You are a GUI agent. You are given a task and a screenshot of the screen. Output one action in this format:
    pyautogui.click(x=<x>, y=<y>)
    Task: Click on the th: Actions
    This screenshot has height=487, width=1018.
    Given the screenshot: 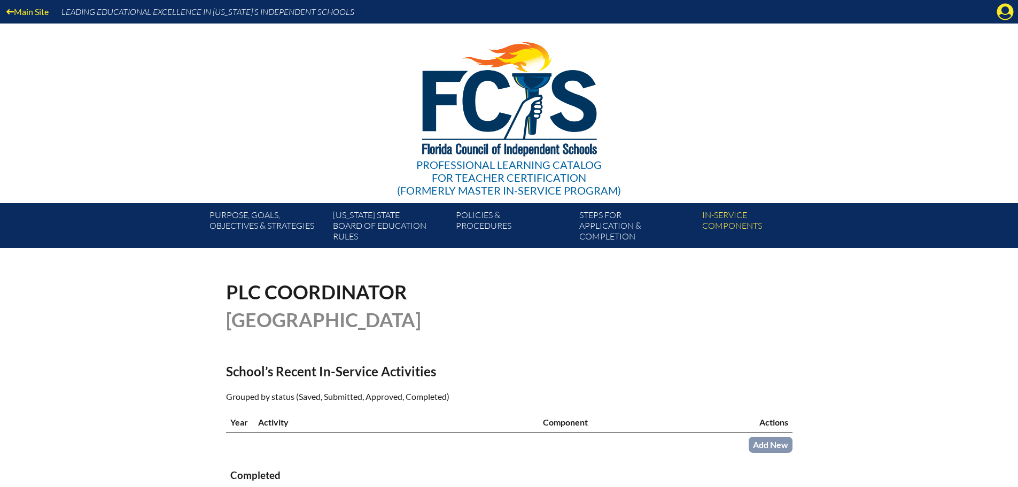 What is the action you would take?
    pyautogui.click(x=763, y=422)
    